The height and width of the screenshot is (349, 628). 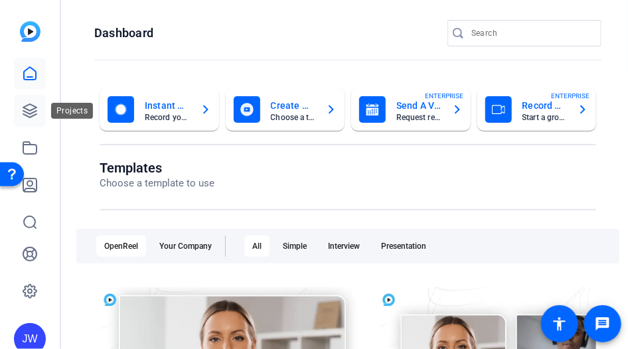 What do you see at coordinates (159, 109) in the screenshot?
I see `button: Instant Self RecordRecord yourself or your screen` at bounding box center [159, 109].